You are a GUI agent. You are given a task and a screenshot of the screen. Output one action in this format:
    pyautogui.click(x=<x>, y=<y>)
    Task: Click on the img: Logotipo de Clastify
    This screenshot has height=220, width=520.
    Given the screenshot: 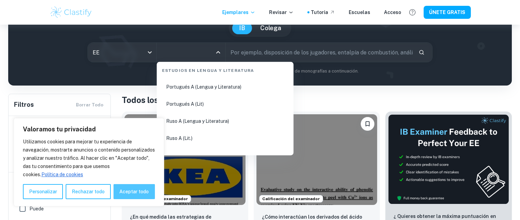 What is the action you would take?
    pyautogui.click(x=71, y=12)
    